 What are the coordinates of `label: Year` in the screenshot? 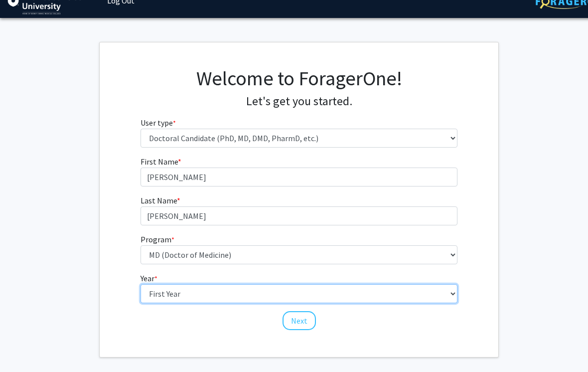 It's located at (149, 279).